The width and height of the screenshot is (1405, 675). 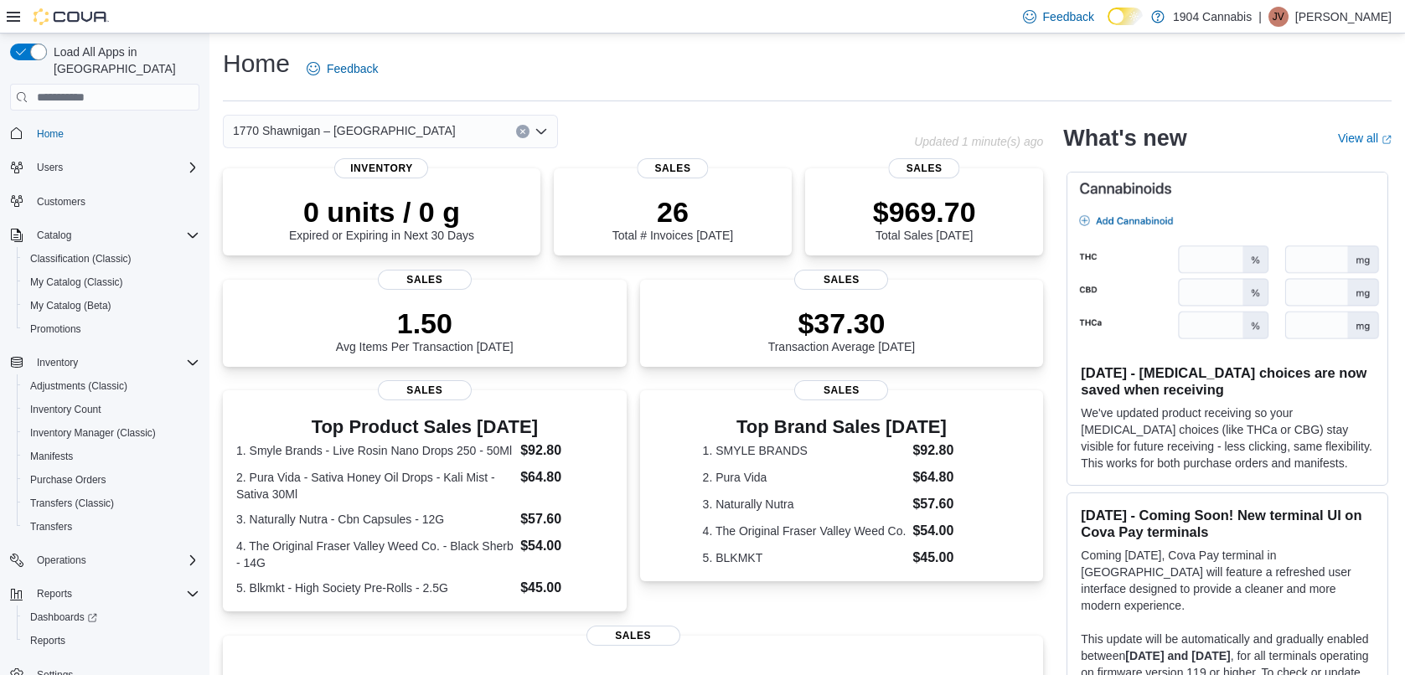 What do you see at coordinates (48, 641) in the screenshot?
I see `a: Reports` at bounding box center [48, 641].